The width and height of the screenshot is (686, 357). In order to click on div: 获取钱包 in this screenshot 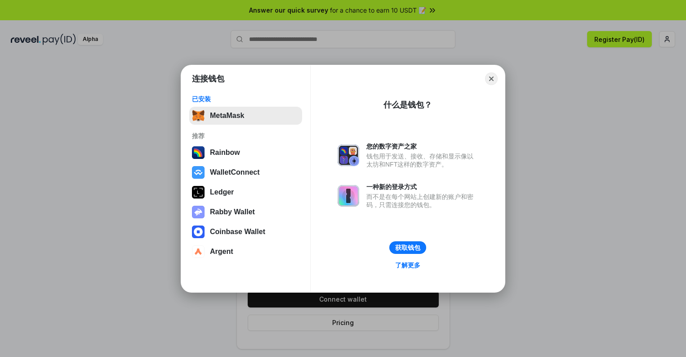, I will do `click(408, 247)`.